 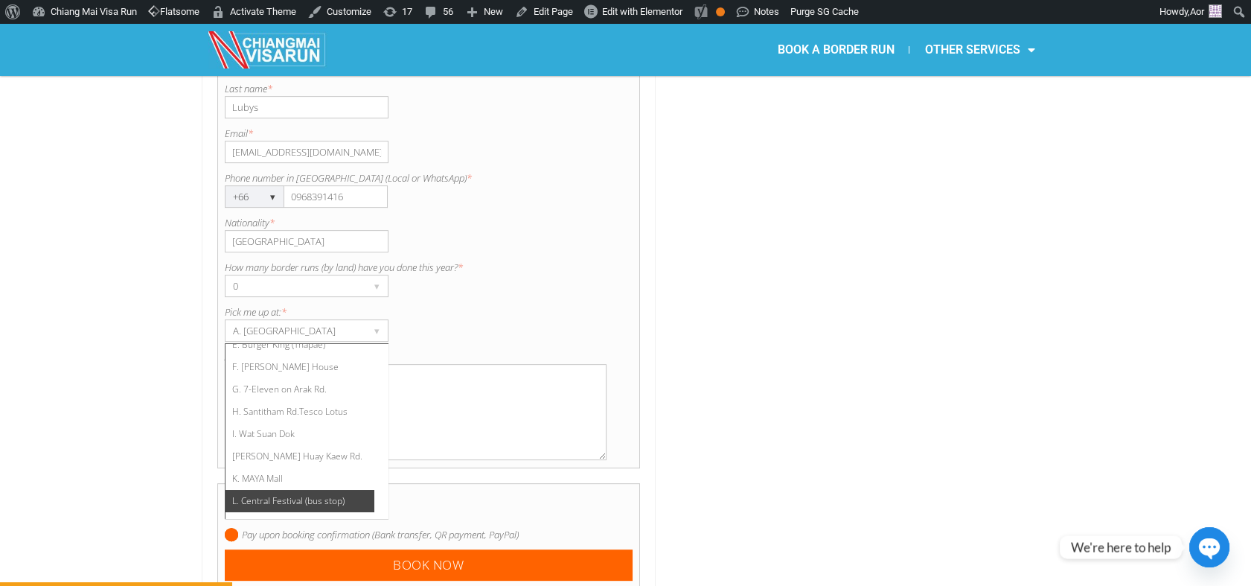 What do you see at coordinates (837, 50) in the screenshot?
I see `nav: Menu` at bounding box center [837, 50].